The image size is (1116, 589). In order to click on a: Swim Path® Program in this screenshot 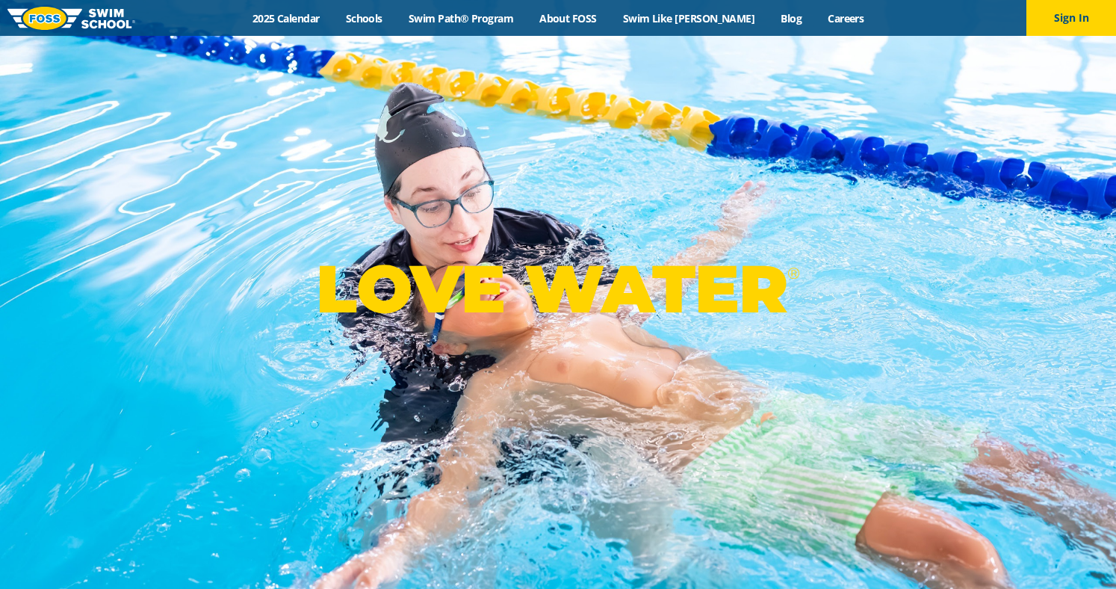, I will do `click(460, 18)`.